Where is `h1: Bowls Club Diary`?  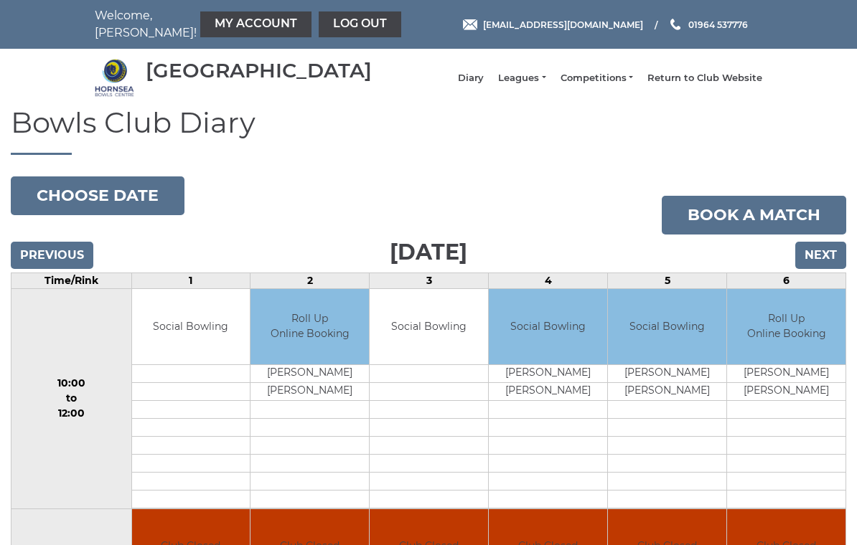
h1: Bowls Club Diary is located at coordinates (428, 131).